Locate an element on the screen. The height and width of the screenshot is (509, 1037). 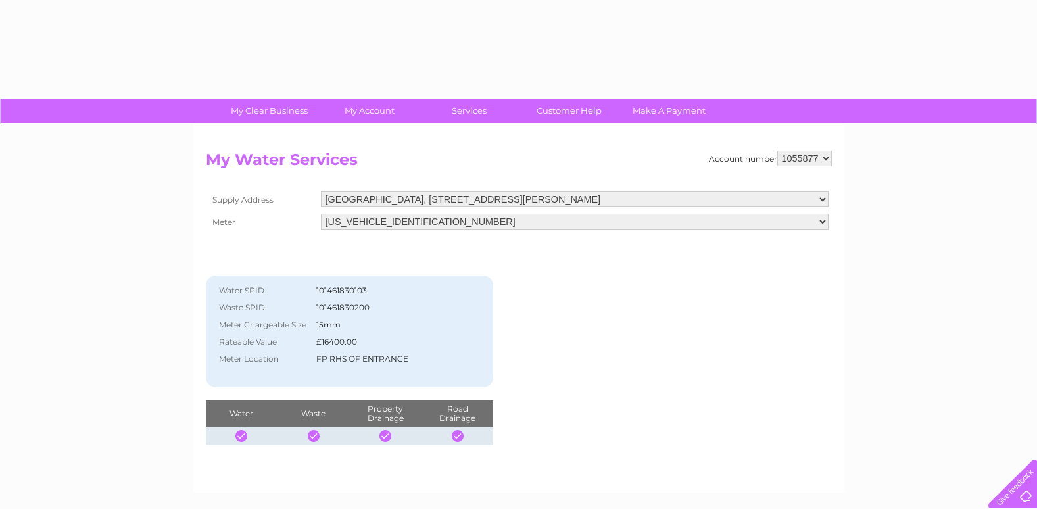
th: Waste SPID is located at coordinates (262, 308).